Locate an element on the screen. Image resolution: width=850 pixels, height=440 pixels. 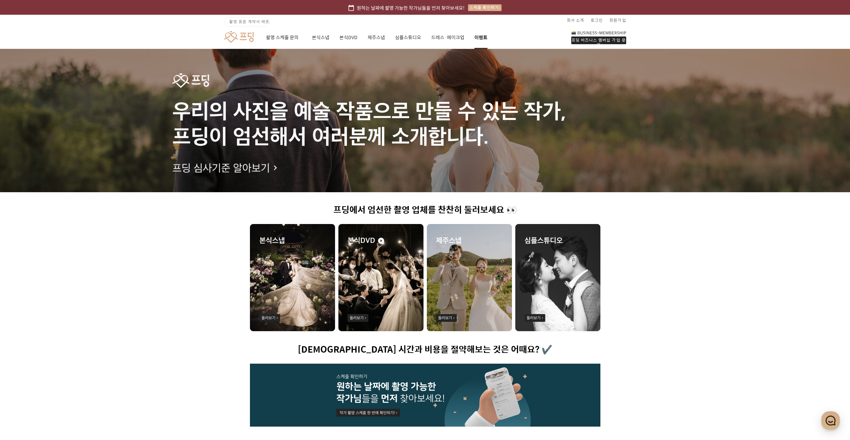
a: 대화 is located at coordinates (65, 221).